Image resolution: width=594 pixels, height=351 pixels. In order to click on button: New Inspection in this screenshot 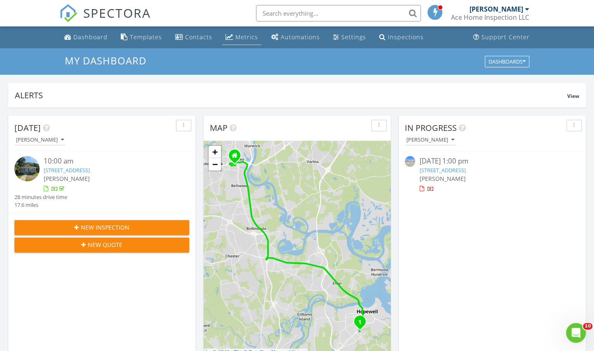, I will do `click(102, 227)`.